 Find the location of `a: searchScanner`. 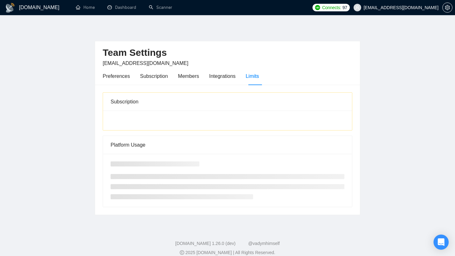

a: searchScanner is located at coordinates (160, 7).